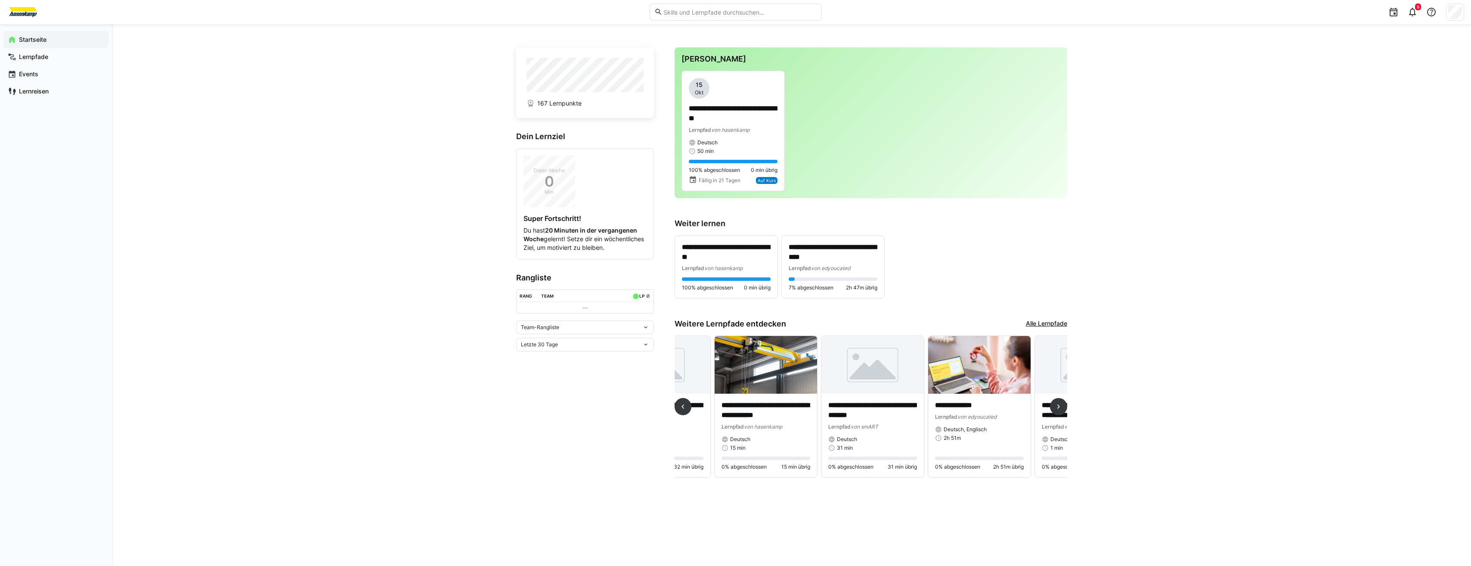 The height and width of the screenshot is (566, 1471). What do you see at coordinates (642, 296) in the screenshot?
I see `div: LP` at bounding box center [642, 296].